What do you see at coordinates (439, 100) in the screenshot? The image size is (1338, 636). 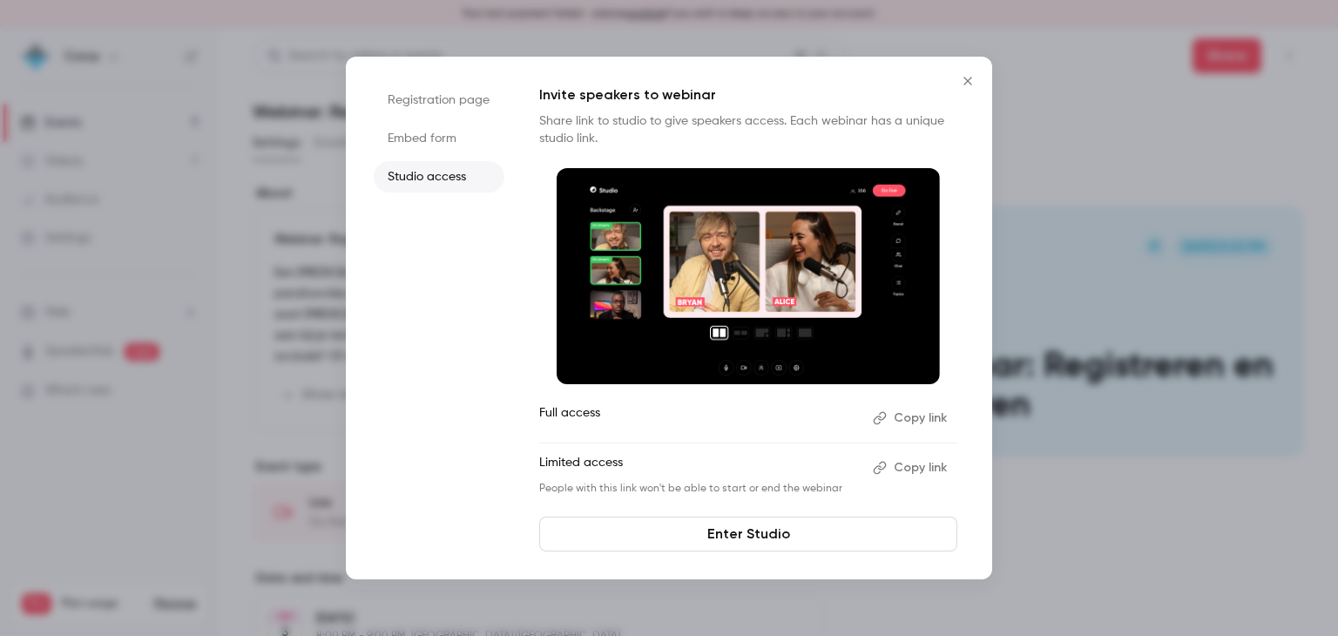 I see `li: Registration page` at bounding box center [439, 100].